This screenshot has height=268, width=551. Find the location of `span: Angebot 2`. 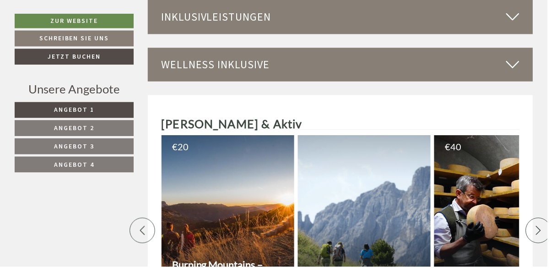

span: Angebot 2 is located at coordinates (75, 129).